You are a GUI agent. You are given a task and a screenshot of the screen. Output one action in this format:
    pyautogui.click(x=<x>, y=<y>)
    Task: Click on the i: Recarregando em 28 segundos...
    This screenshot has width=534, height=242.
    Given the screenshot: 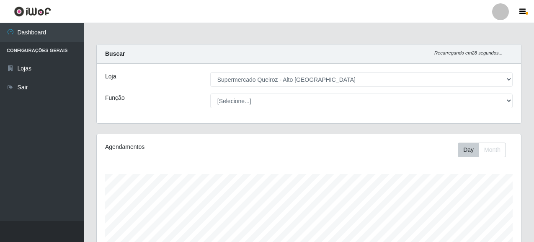 What is the action you would take?
    pyautogui.click(x=468, y=53)
    